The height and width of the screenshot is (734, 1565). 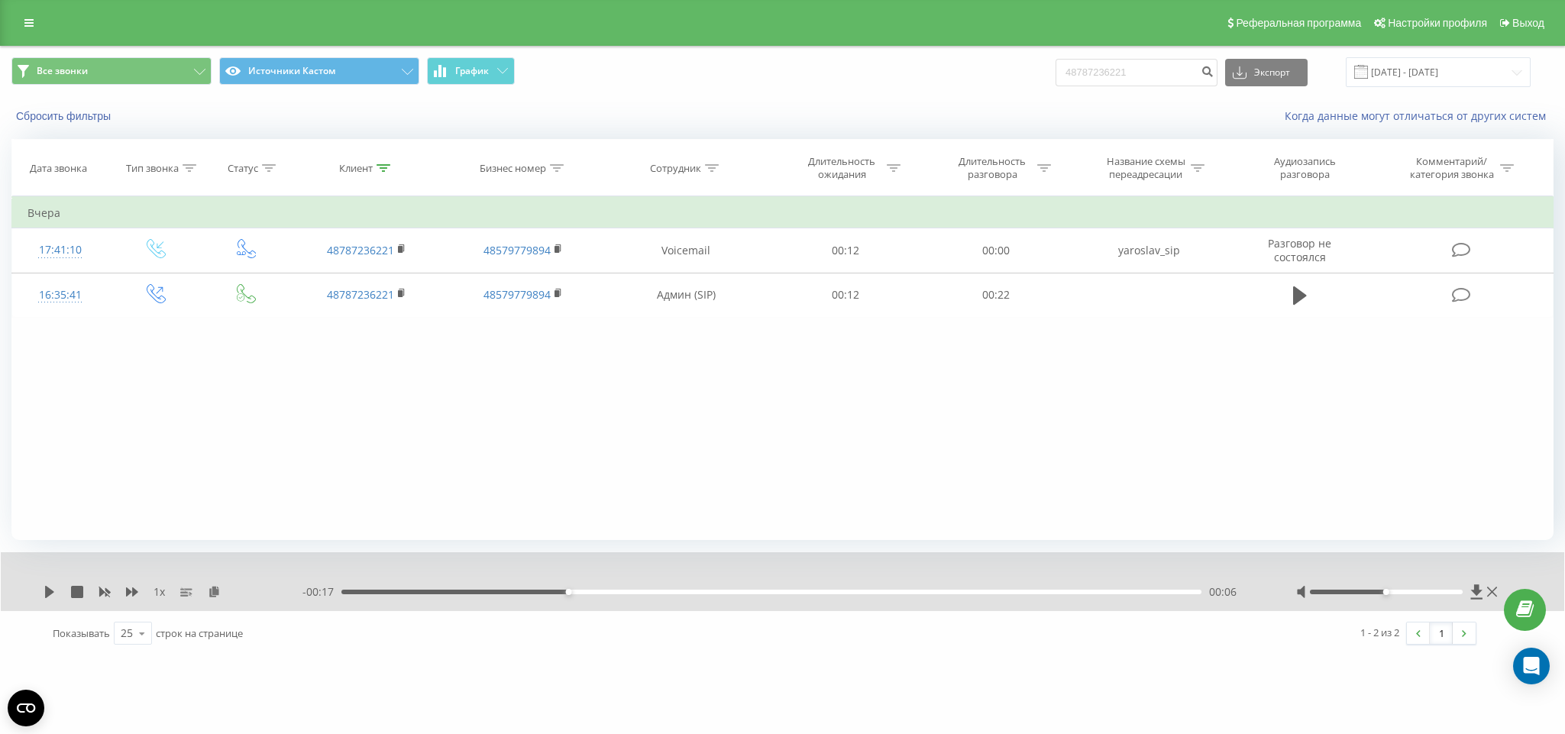 I want to click on span: Настройки профиля, so click(x=1437, y=23).